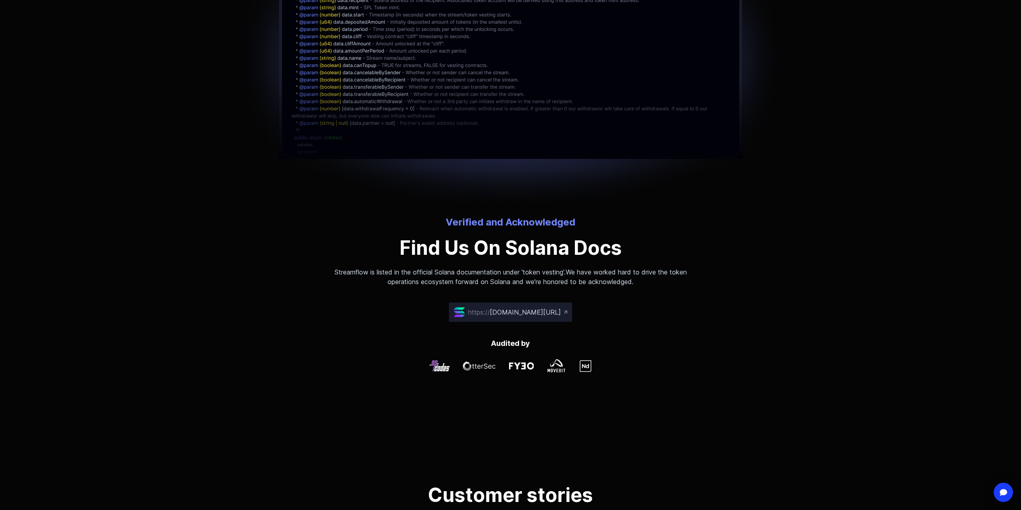  What do you see at coordinates (1003, 492) in the screenshot?
I see `div: Open Intercom Messenger` at bounding box center [1003, 492].